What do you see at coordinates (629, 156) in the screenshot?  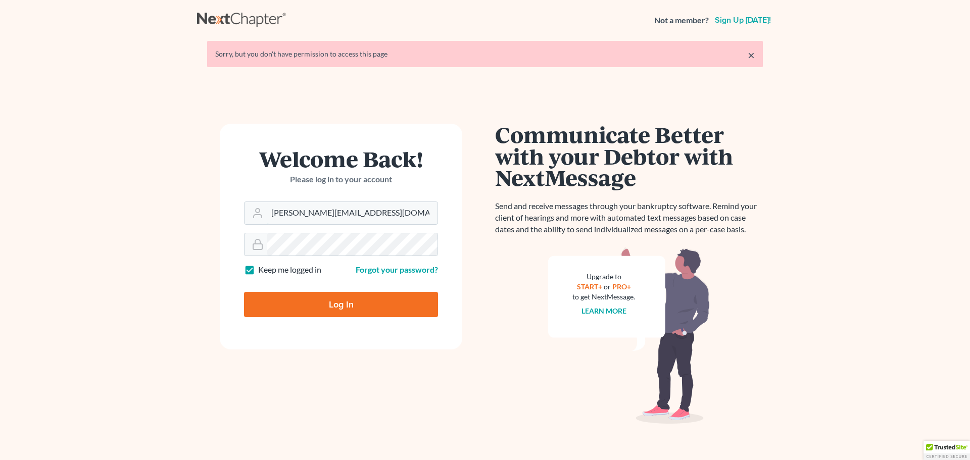 I see `h1: Communicate Better with your Debtor with NextMessage` at bounding box center [629, 156].